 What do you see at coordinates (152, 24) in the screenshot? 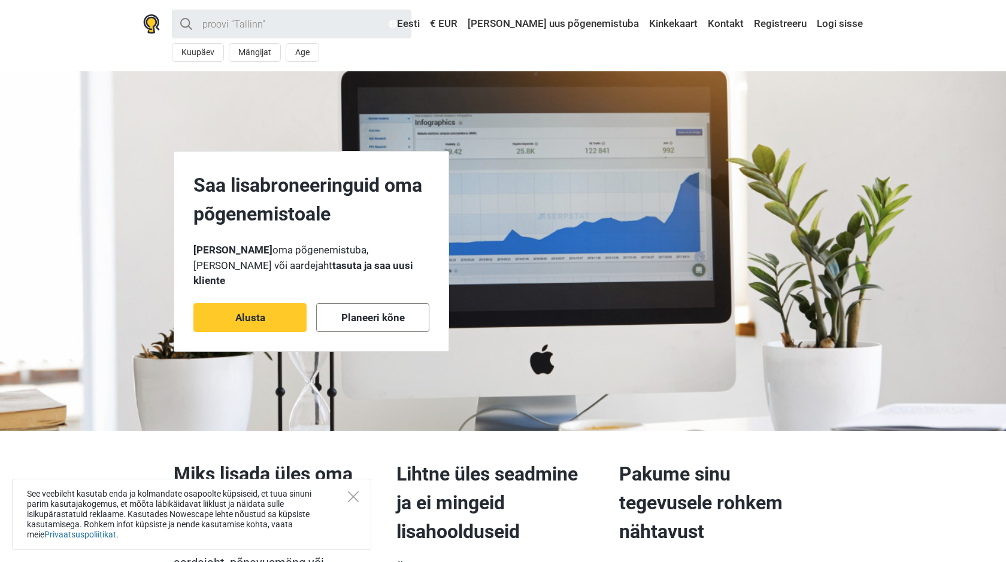
I see `img: Nowescape logo` at bounding box center [152, 24].